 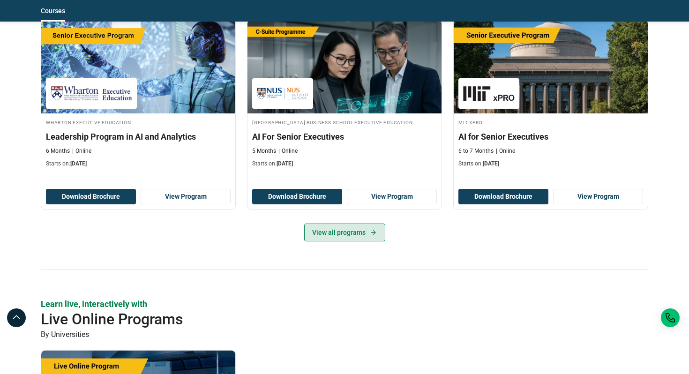 What do you see at coordinates (345, 136) in the screenshot?
I see `h3: AI For Senior Executives` at bounding box center [345, 136].